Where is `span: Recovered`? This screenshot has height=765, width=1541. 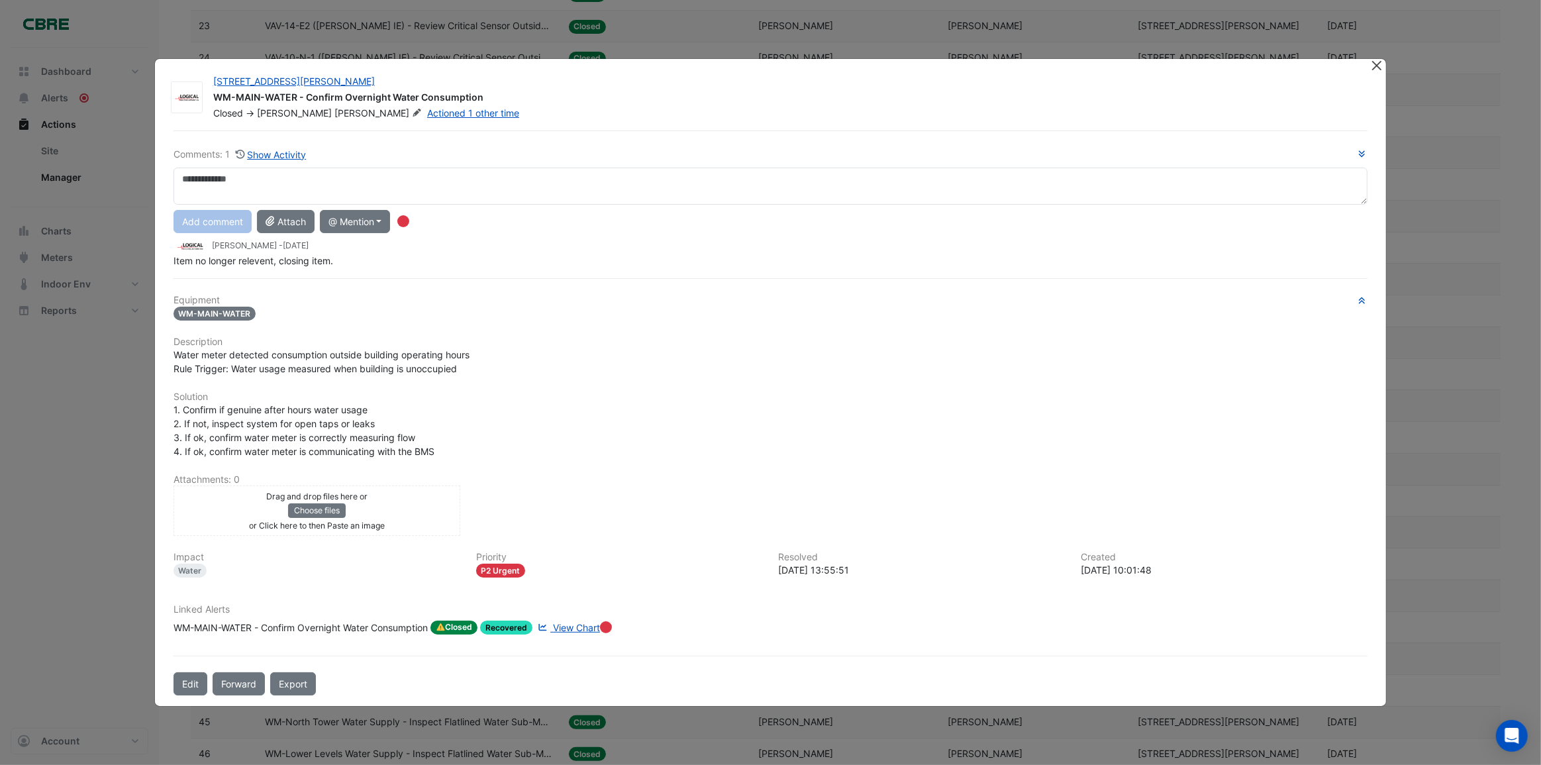
span: Recovered is located at coordinates (506, 627).